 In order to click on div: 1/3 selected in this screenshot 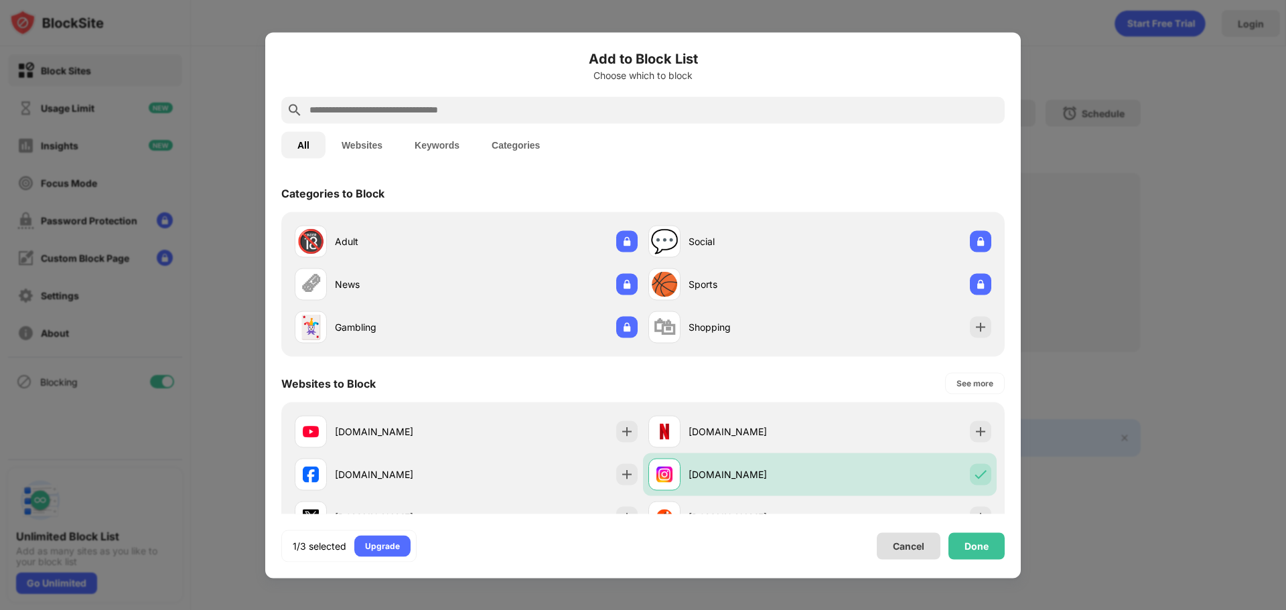, I will do `click(319, 546)`.